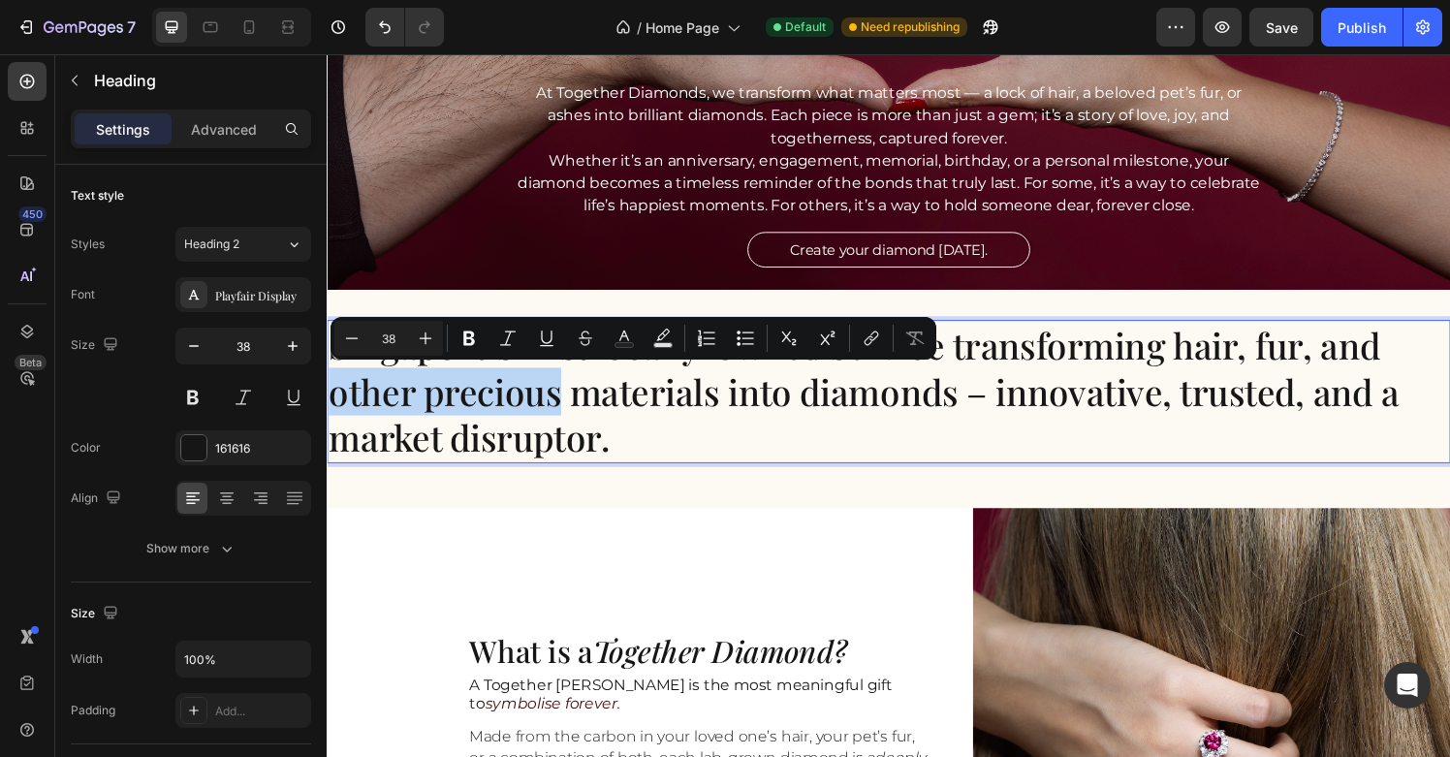 This screenshot has width=1450, height=757. I want to click on button: Save, so click(1282, 27).